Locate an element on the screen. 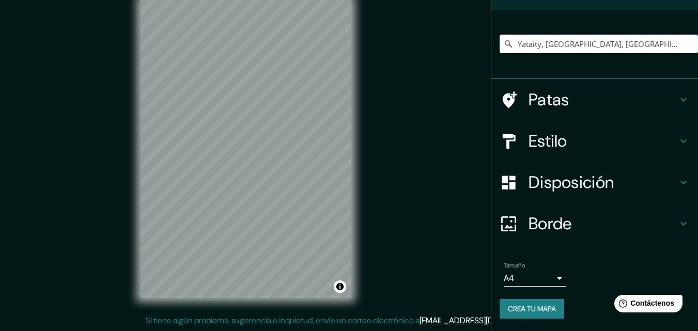  font: Patas is located at coordinates (549, 100).